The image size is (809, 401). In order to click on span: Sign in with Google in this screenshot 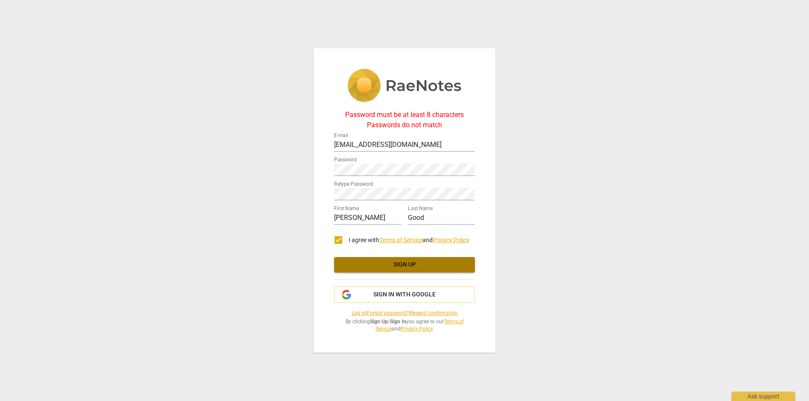, I will do `click(404, 294)`.